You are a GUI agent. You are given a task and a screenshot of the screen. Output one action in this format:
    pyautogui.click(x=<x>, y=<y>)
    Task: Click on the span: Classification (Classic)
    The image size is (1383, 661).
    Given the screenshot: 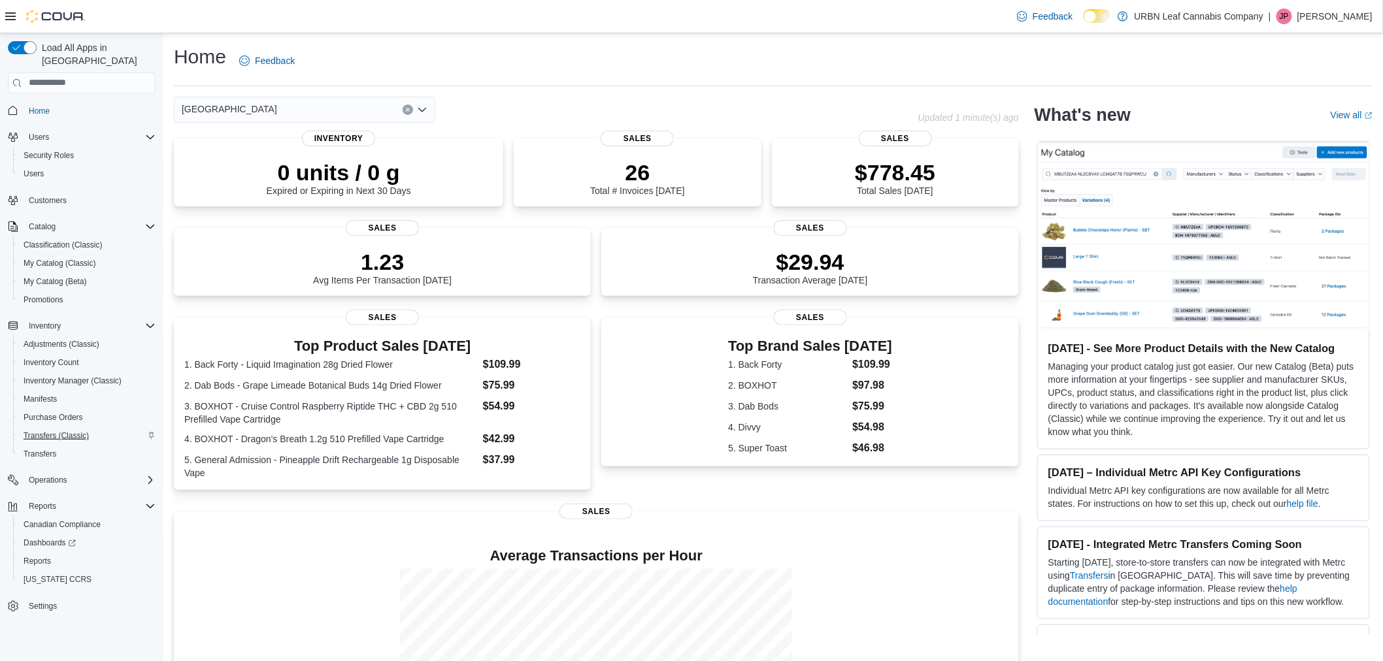 What is the action you would take?
    pyautogui.click(x=63, y=245)
    